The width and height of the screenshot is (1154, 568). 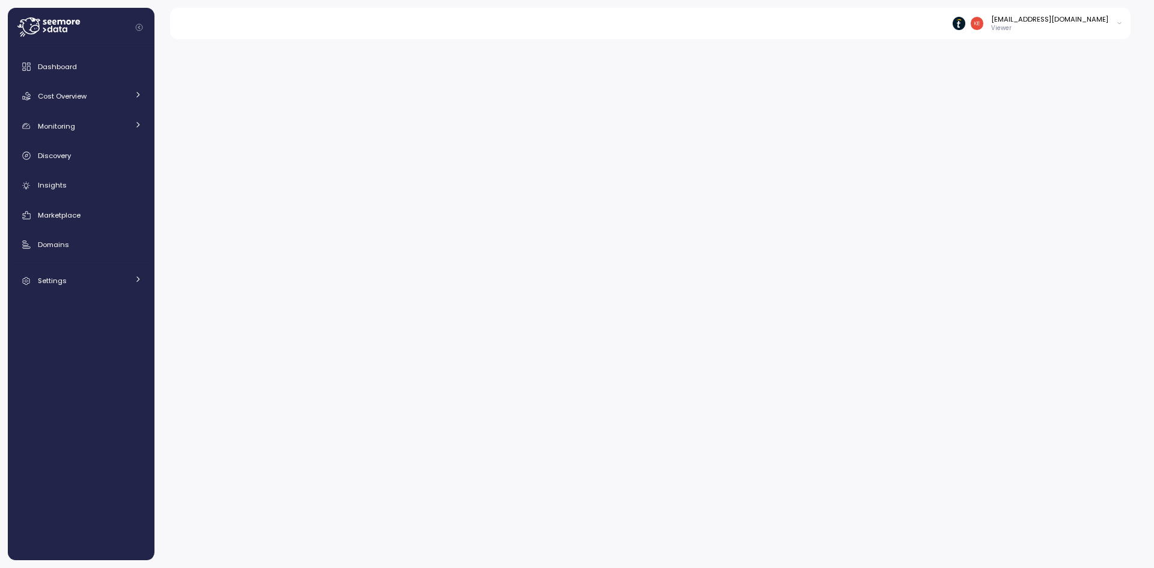 What do you see at coordinates (59, 215) in the screenshot?
I see `span: Marketplace` at bounding box center [59, 215].